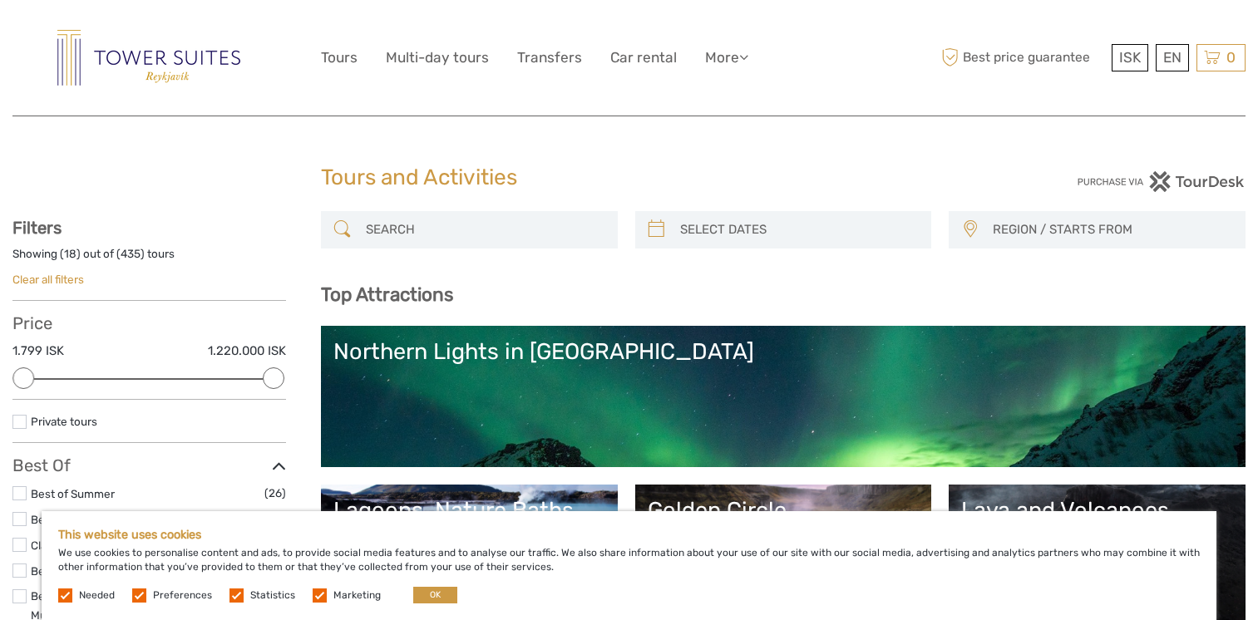 Image resolution: width=1258 pixels, height=620 pixels. What do you see at coordinates (72, 494) in the screenshot?
I see `a: Best of Summer` at bounding box center [72, 494].